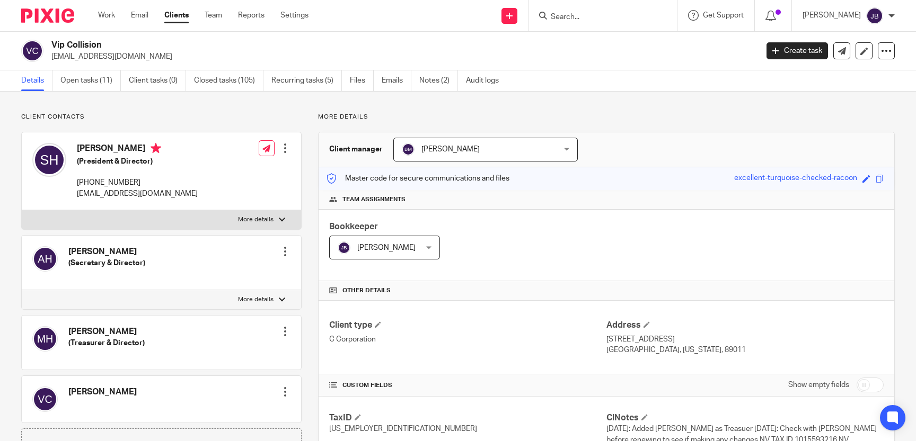  Describe the element at coordinates (744, 418) in the screenshot. I see `h4: ClNotes` at that location.